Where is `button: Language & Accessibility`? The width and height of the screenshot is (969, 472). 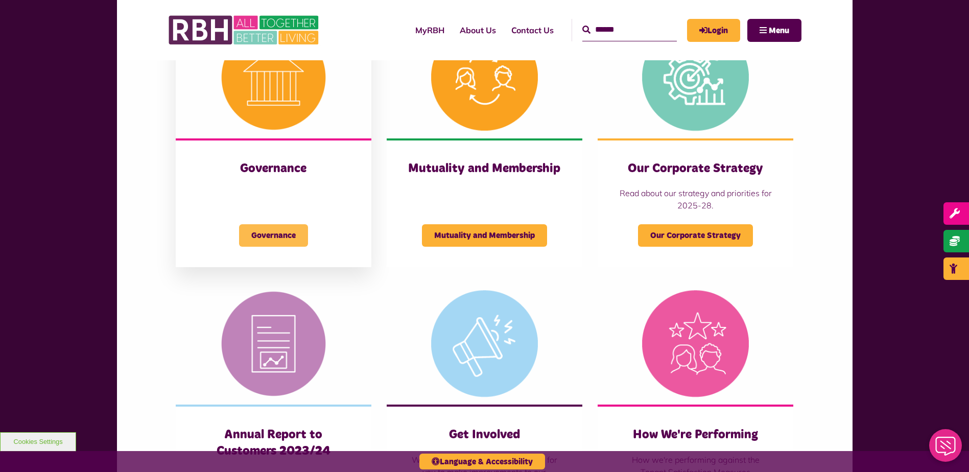 button: Language & Accessibility is located at coordinates (482, 461).